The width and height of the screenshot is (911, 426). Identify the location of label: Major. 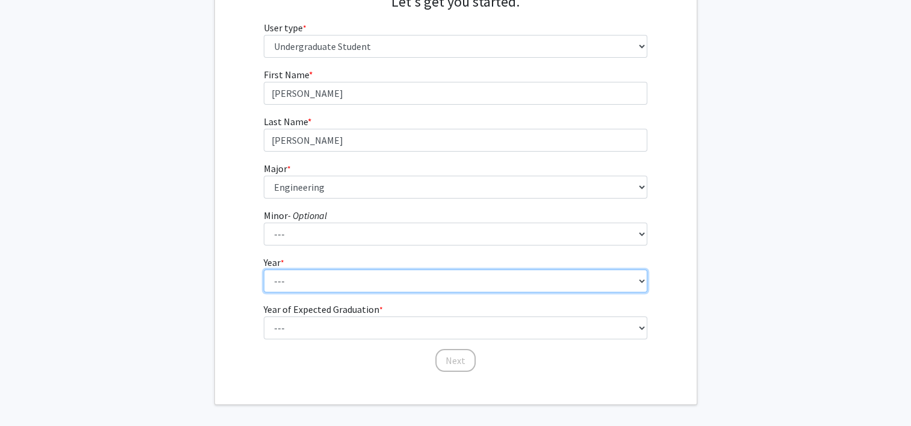
(277, 169).